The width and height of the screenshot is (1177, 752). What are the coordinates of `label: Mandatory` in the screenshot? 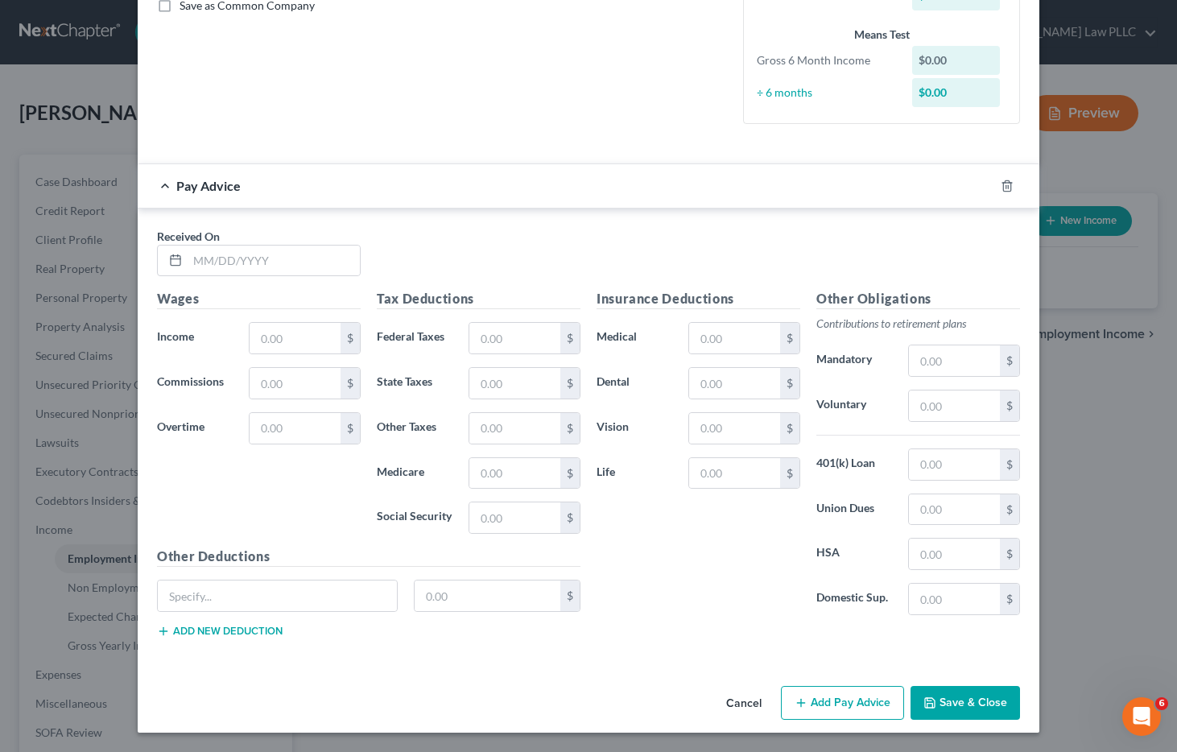 It's located at (854, 361).